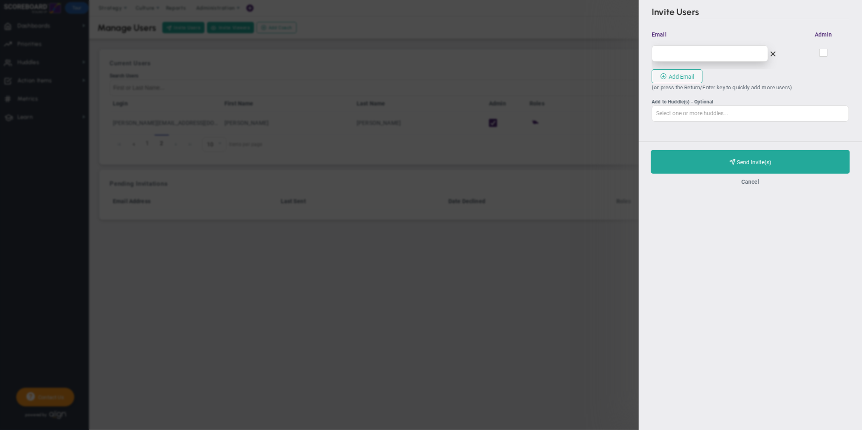 This screenshot has height=430, width=862. Describe the element at coordinates (677, 76) in the screenshot. I see `button: Add Email` at that location.